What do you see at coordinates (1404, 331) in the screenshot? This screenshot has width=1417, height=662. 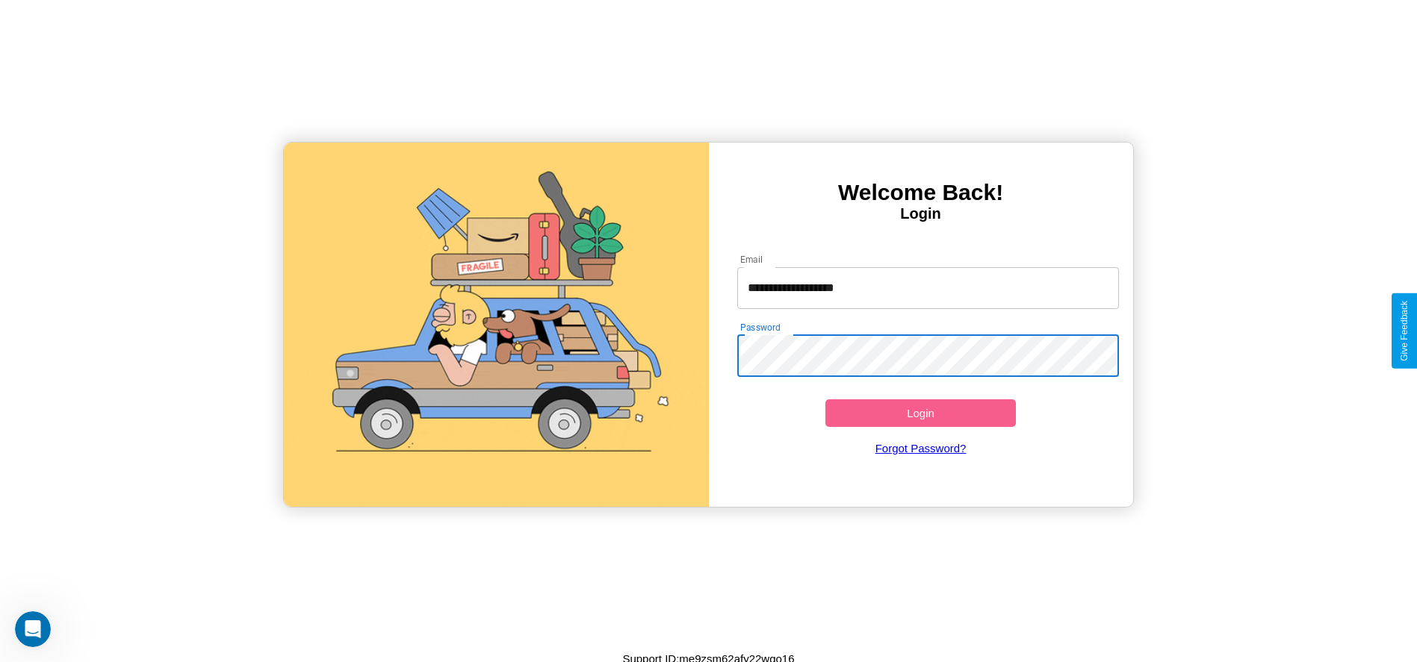 I see `div: Give Feedback` at bounding box center [1404, 331].